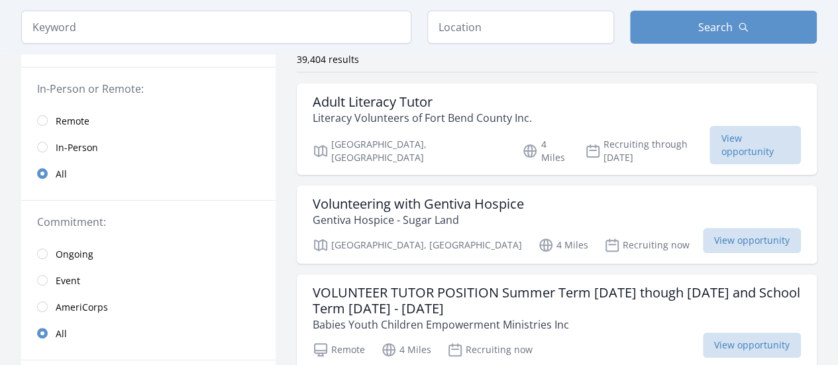 This screenshot has width=838, height=365. Describe the element at coordinates (77, 148) in the screenshot. I see `span: In-Person` at that location.